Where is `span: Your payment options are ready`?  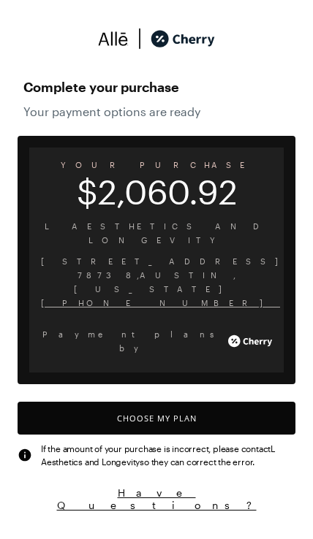
span: Your payment options are ready is located at coordinates (156, 111).